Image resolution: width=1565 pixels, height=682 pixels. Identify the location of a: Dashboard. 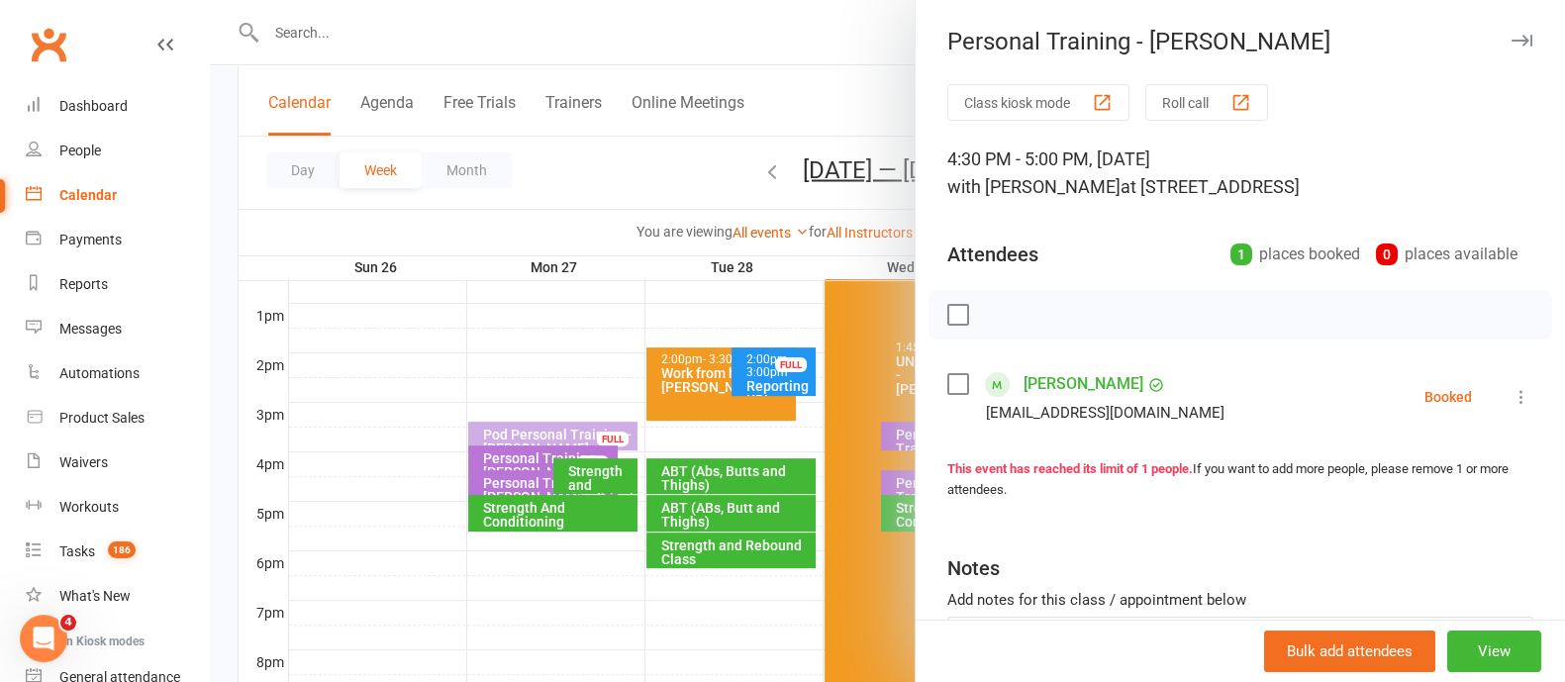
(117, 106).